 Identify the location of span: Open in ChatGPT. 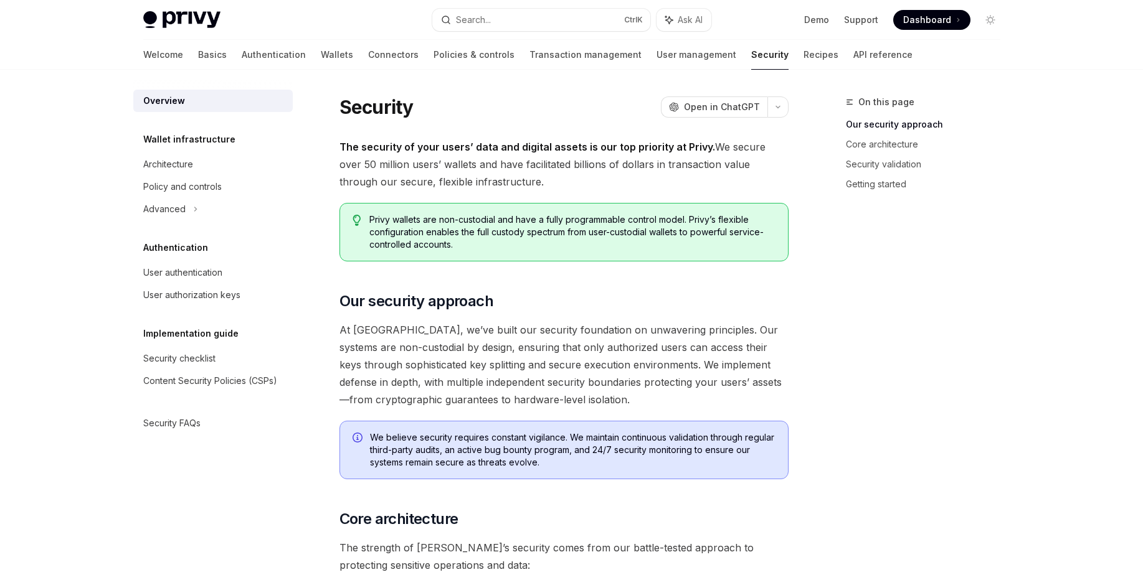
(722, 107).